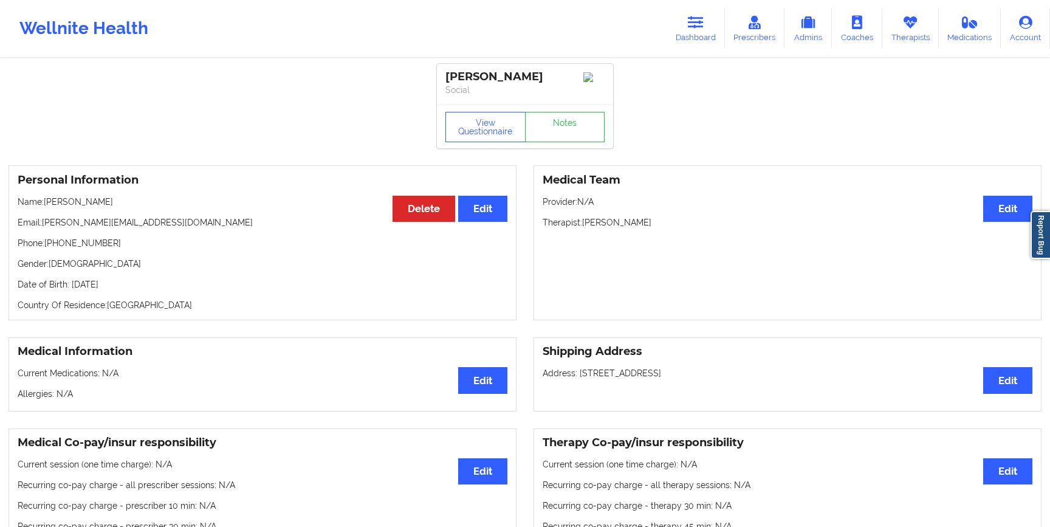  I want to click on h3: Medical Information, so click(263, 351).